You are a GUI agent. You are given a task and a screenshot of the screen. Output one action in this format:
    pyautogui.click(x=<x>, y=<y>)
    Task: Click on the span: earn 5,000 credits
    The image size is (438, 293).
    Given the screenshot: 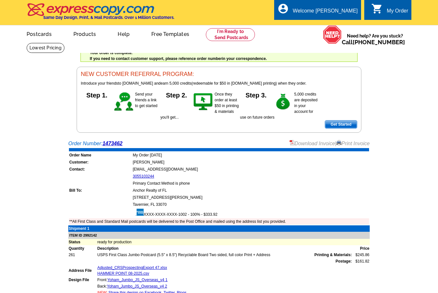 What is the action you would take?
    pyautogui.click(x=176, y=83)
    